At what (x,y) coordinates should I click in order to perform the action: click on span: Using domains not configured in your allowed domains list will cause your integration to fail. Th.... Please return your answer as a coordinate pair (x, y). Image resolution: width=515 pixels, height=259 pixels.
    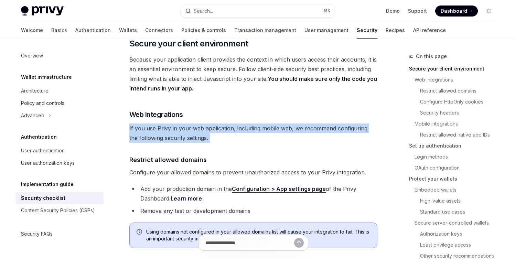
    Looking at the image, I should click on (258, 235).